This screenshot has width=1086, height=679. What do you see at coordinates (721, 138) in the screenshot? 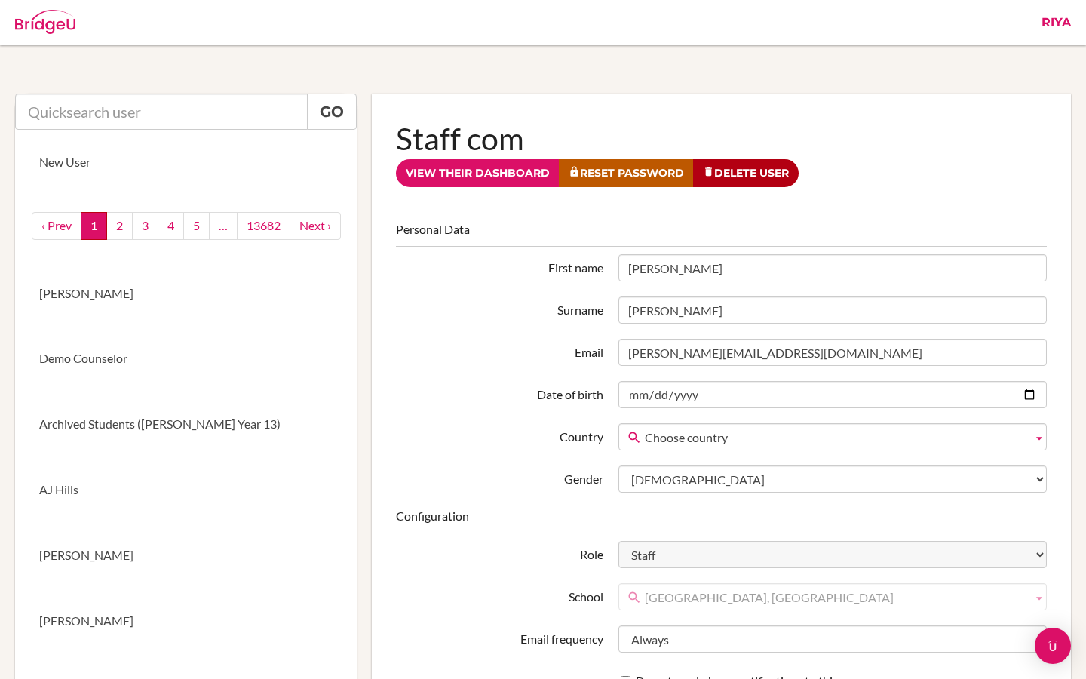
I see `h1: Staff com` at bounding box center [721, 138].